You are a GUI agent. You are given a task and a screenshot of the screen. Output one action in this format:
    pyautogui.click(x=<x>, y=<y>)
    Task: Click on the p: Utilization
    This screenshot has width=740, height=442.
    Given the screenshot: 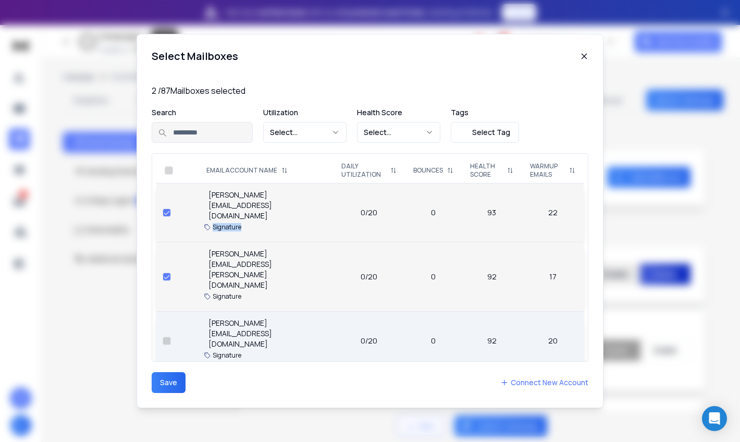 What is the action you would take?
    pyautogui.click(x=305, y=113)
    